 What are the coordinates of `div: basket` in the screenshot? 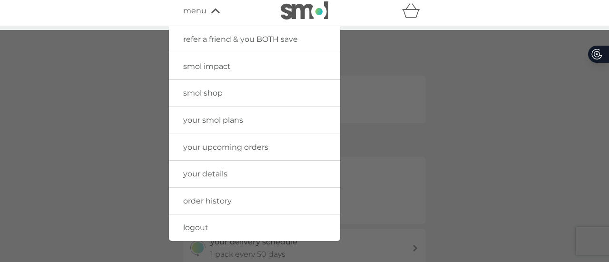 It's located at (414, 11).